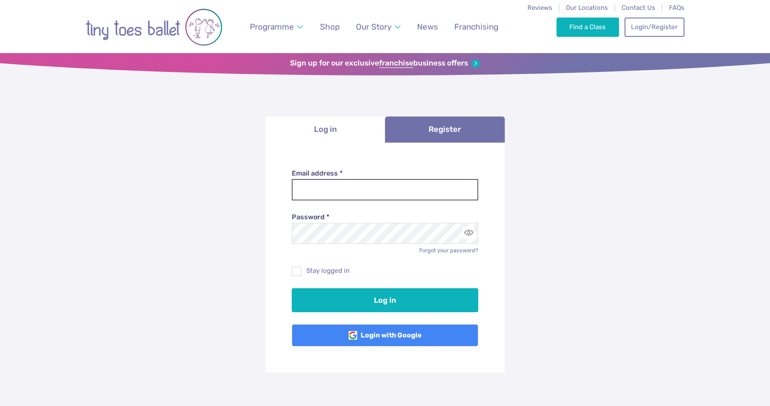  Describe the element at coordinates (445, 129) in the screenshot. I see `a: Register` at that location.